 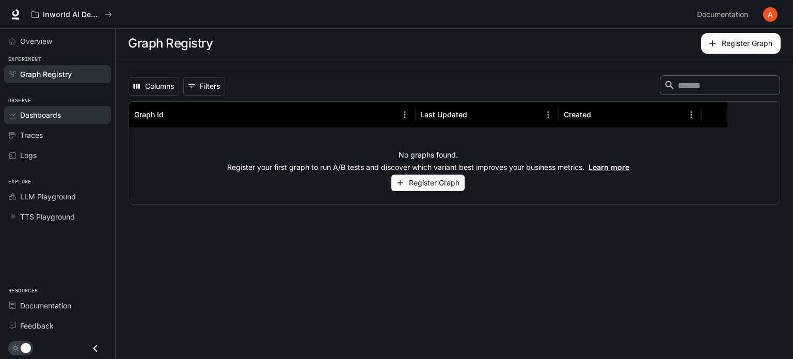 What do you see at coordinates (26, 347) in the screenshot?
I see `span: Dark mode toggle` at bounding box center [26, 347].